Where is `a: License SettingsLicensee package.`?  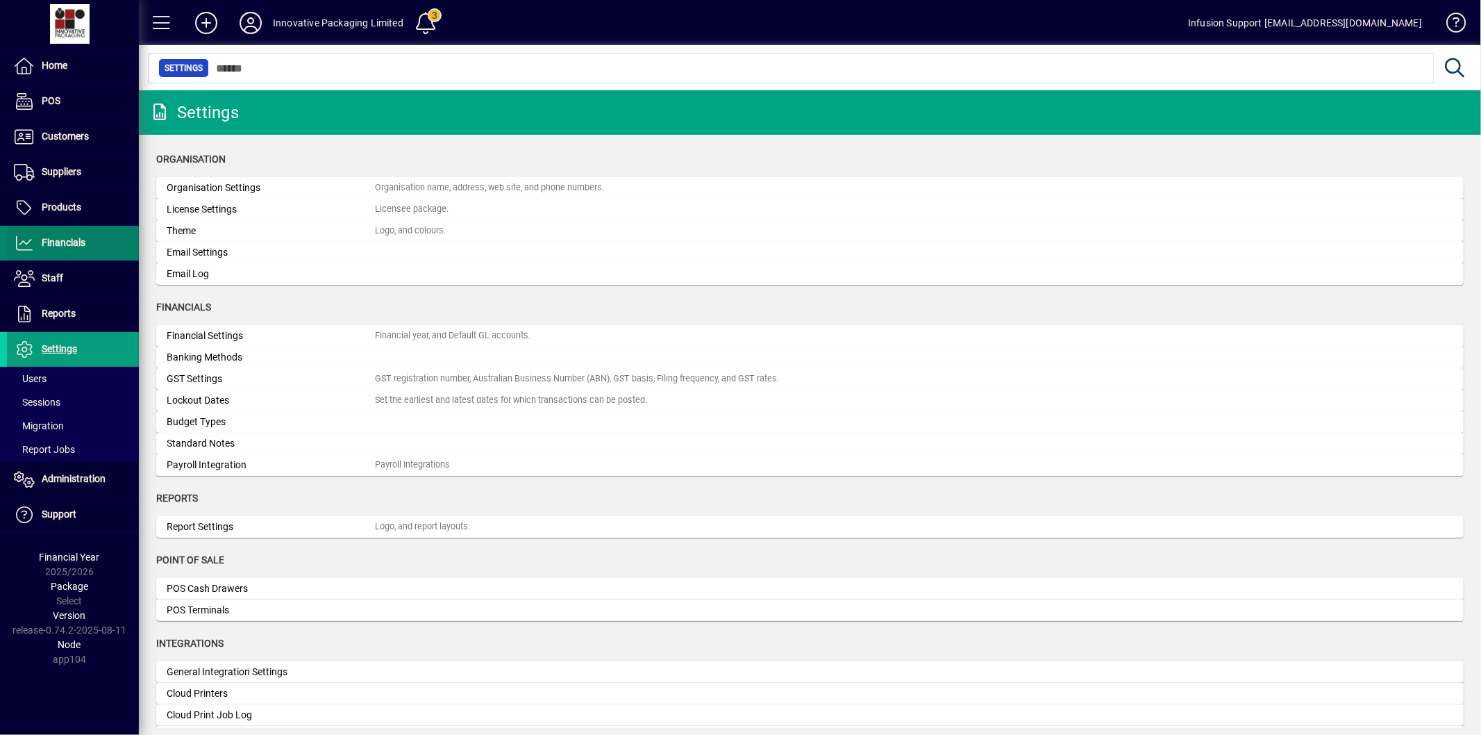
a: License SettingsLicensee package. is located at coordinates (810, 209).